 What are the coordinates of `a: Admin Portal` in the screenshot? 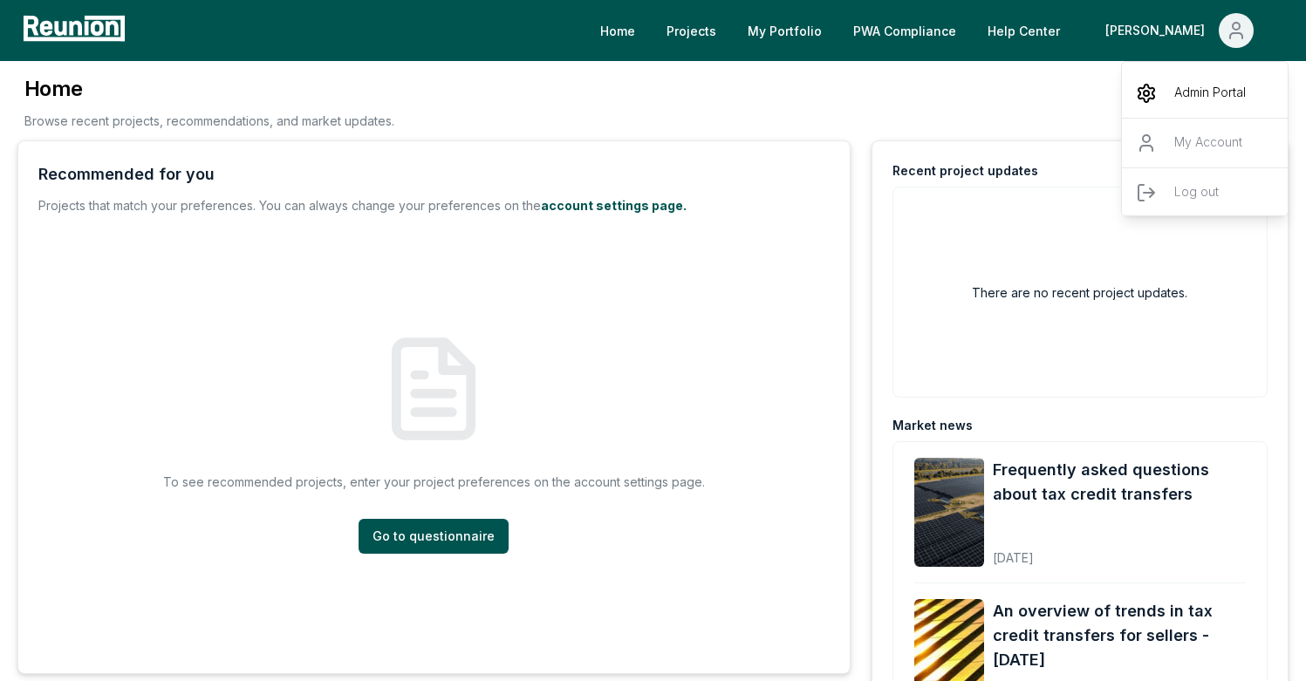 It's located at (1206, 93).